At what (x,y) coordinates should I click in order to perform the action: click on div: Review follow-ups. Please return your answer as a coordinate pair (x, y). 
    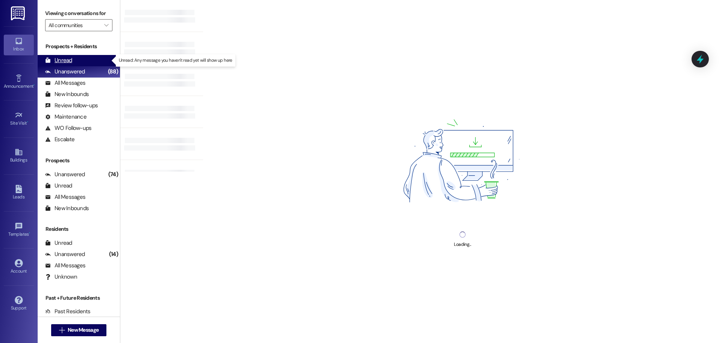
    Looking at the image, I should click on (71, 105).